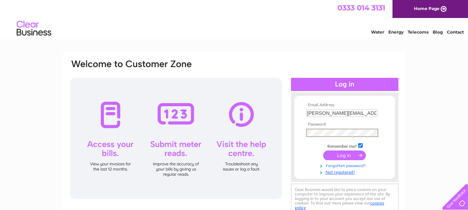 The width and height of the screenshot is (468, 210). What do you see at coordinates (345, 105) in the screenshot?
I see `th: Email Address:` at bounding box center [345, 105].